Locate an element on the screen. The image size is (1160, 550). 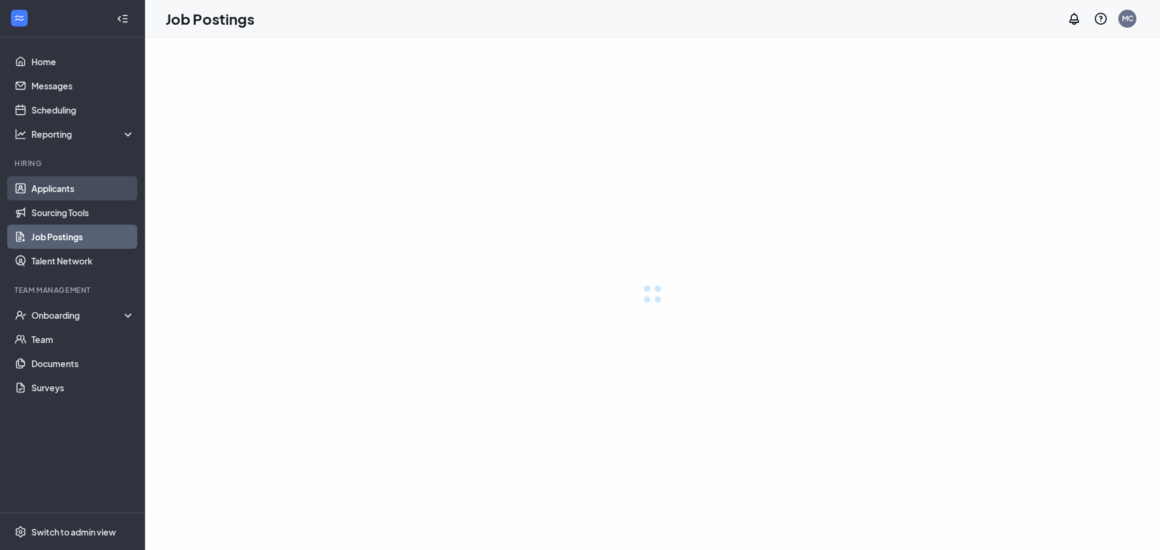
a: Messages is located at coordinates (83, 86).